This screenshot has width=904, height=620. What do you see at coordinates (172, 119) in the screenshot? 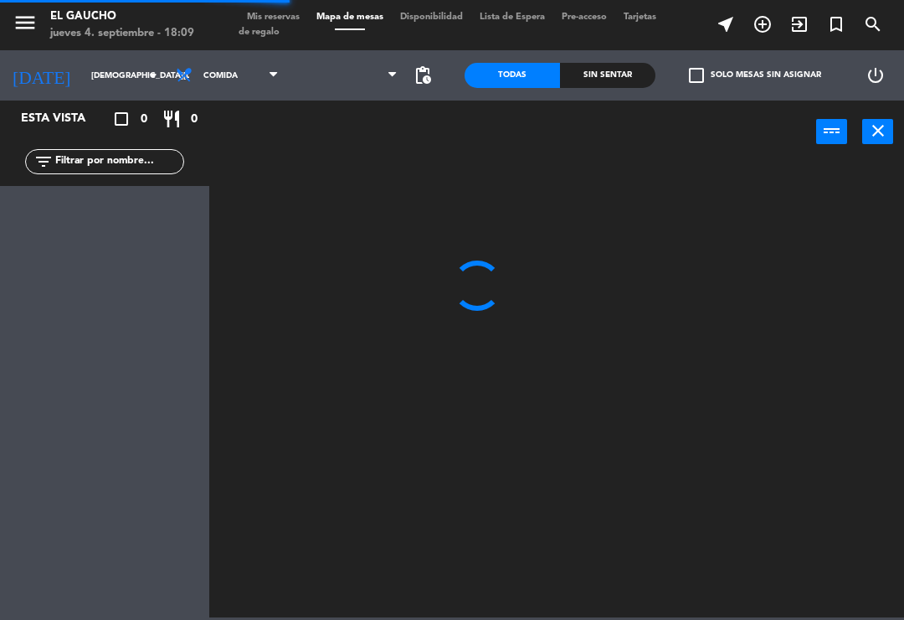
I see `i: restaurant` at bounding box center [172, 119].